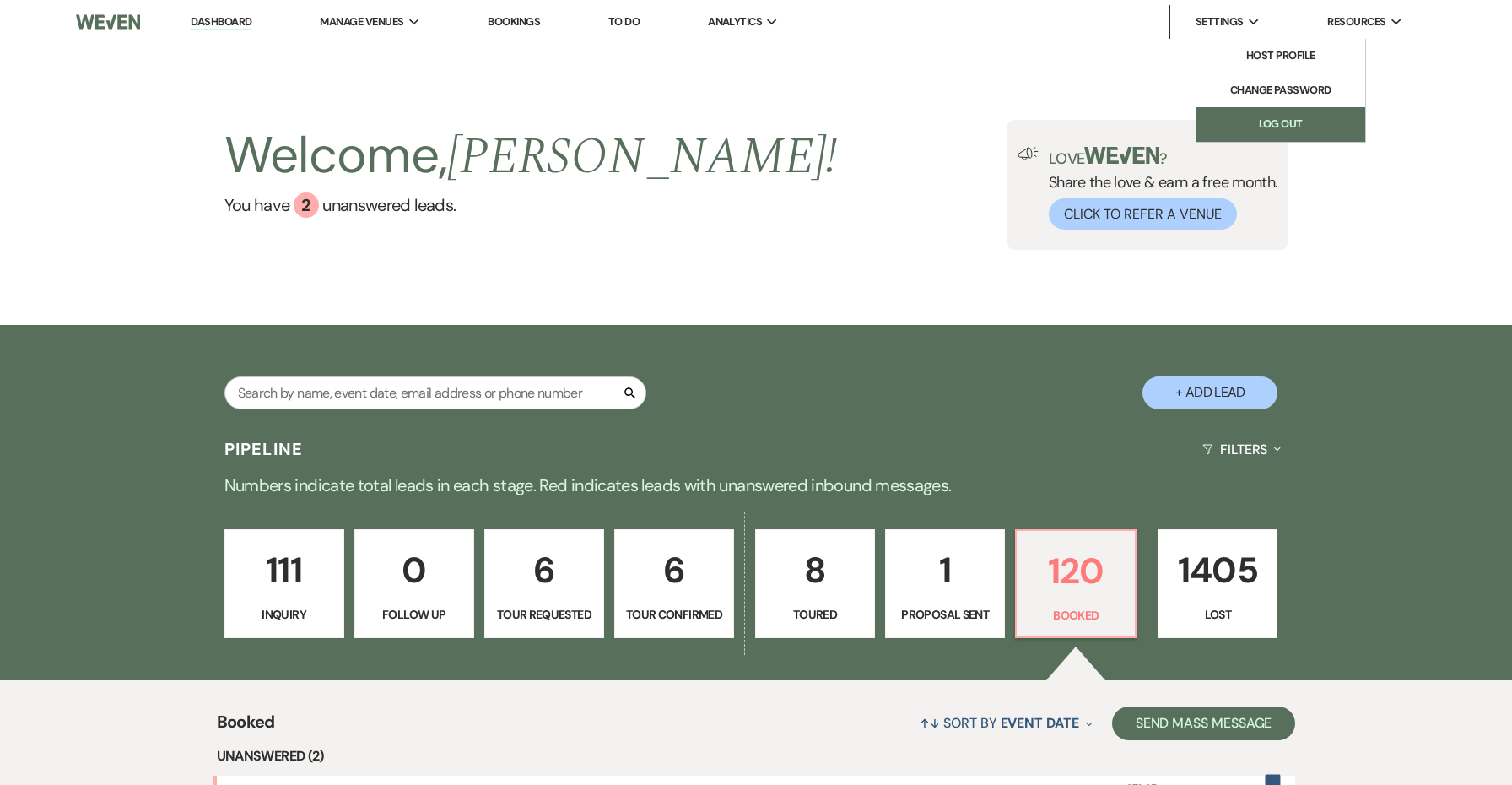 This screenshot has height=785, width=1512. Describe the element at coordinates (221, 22) in the screenshot. I see `a: Dashboard` at that location.